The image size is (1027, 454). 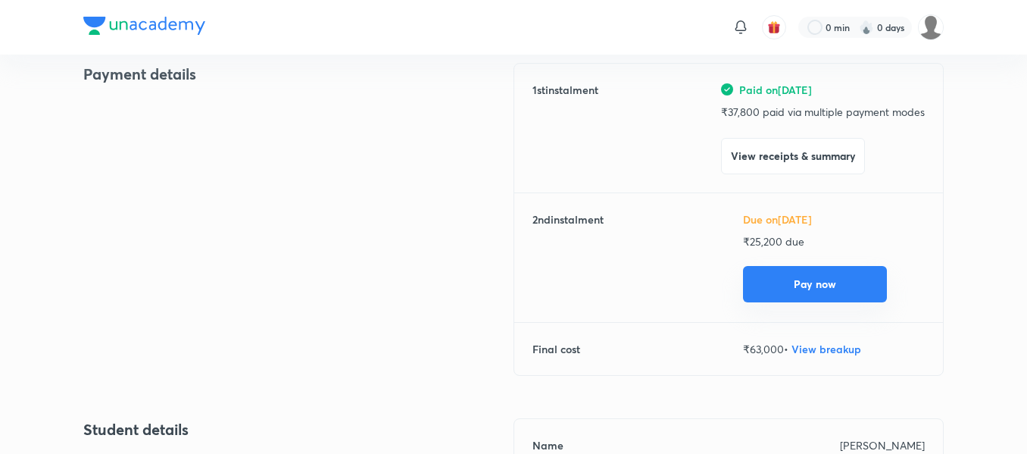 What do you see at coordinates (556, 348) in the screenshot?
I see `h6: Final cost` at bounding box center [556, 348].